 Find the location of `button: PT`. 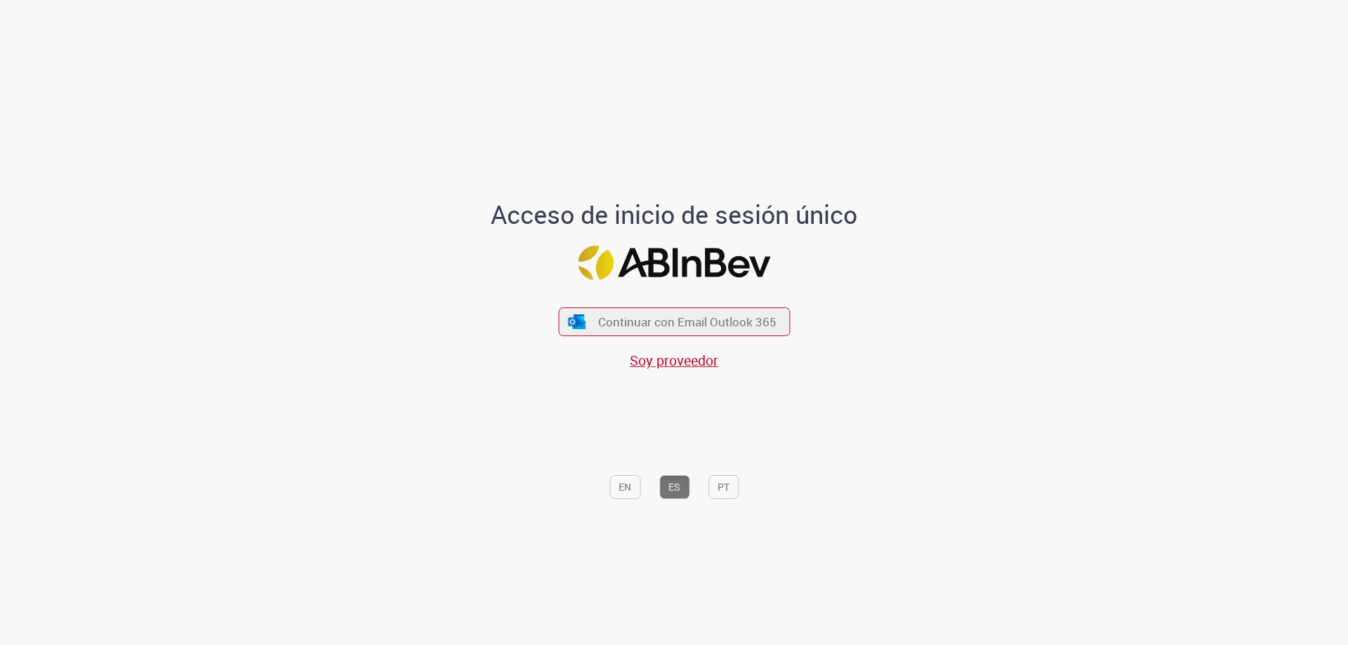

button: PT is located at coordinates (723, 487).